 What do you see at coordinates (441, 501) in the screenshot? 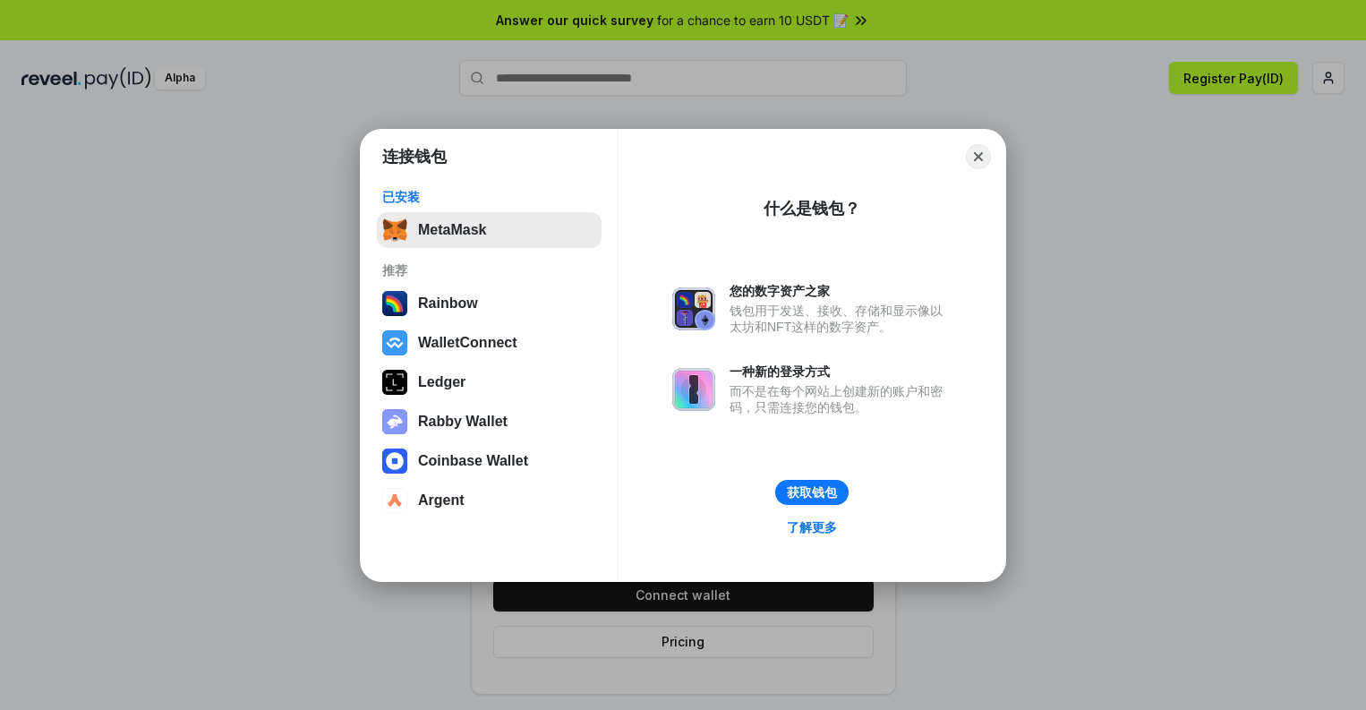
I see `div: Argent` at bounding box center [441, 501].